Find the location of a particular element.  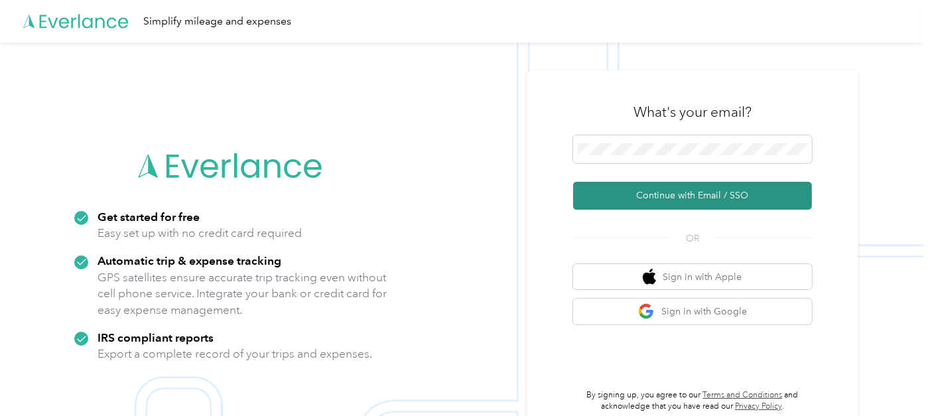

a: Privacy Policy is located at coordinates (758, 406).